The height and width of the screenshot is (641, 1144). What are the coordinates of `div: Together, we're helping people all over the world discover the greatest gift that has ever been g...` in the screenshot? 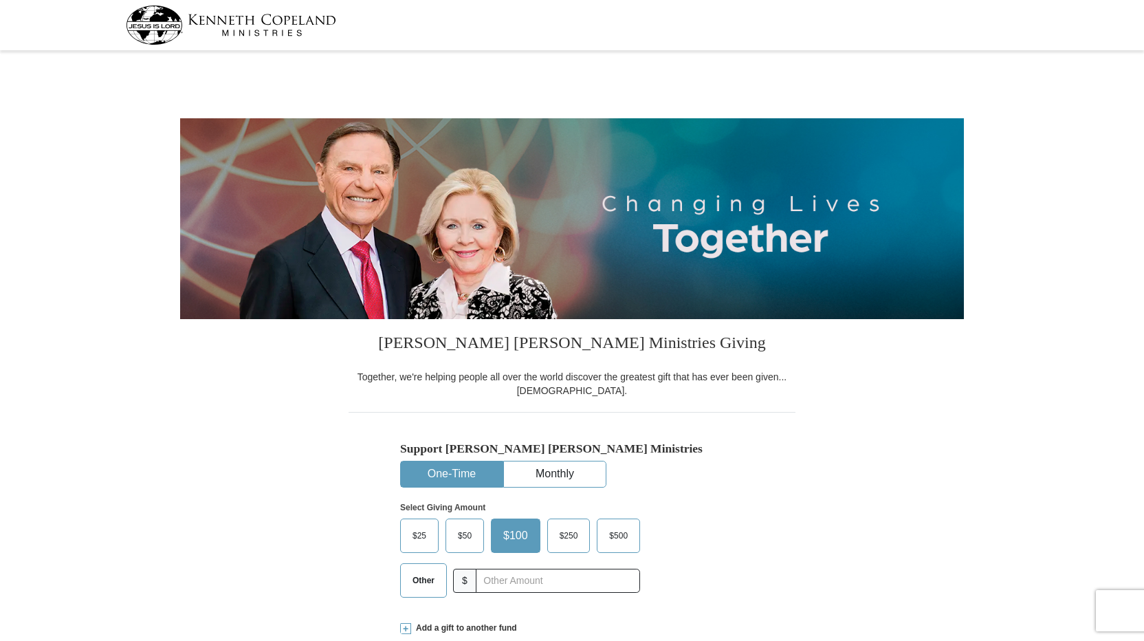 It's located at (572, 384).